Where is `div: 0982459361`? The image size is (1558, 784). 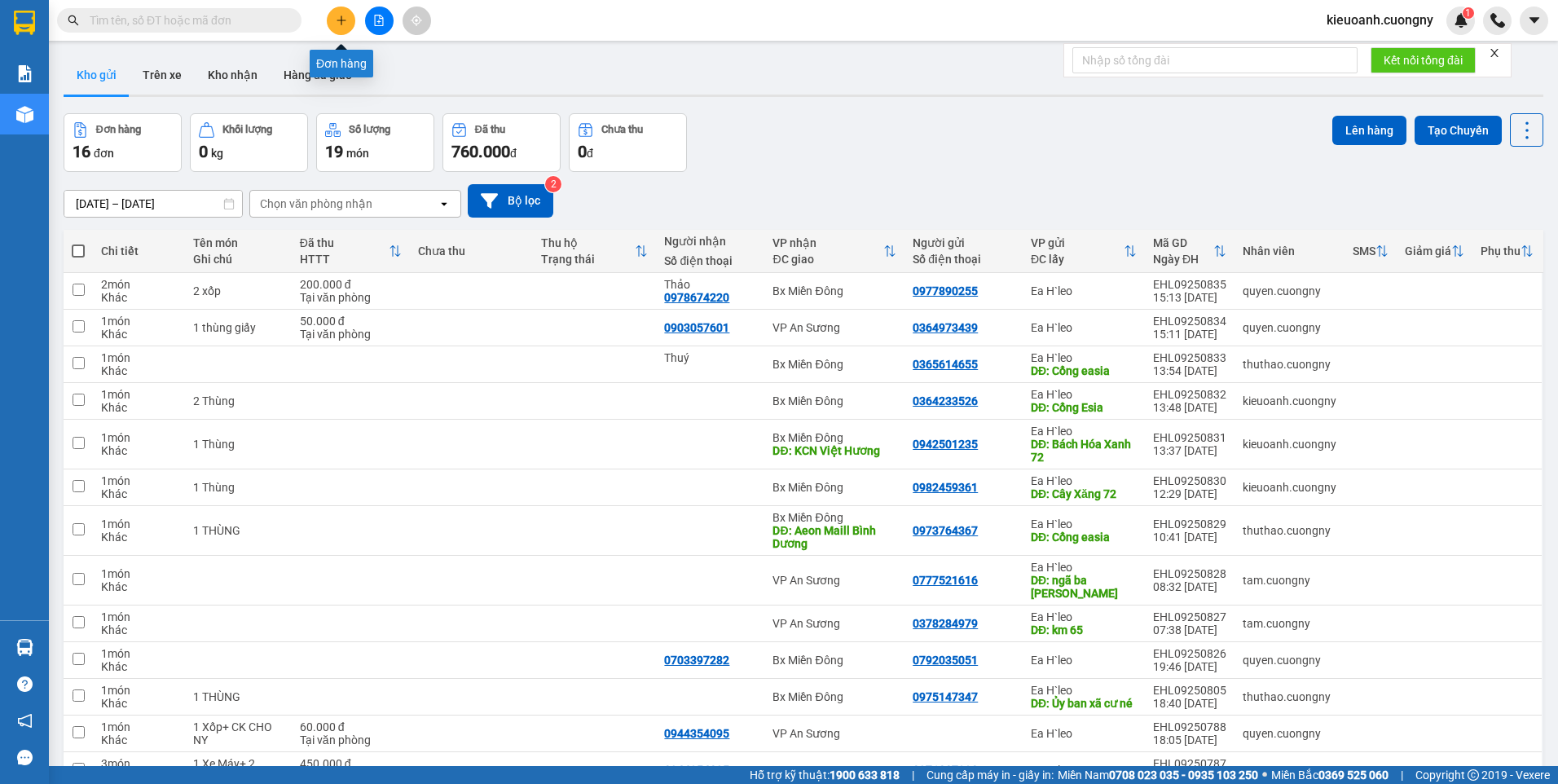 div: 0982459361 is located at coordinates (945, 487).